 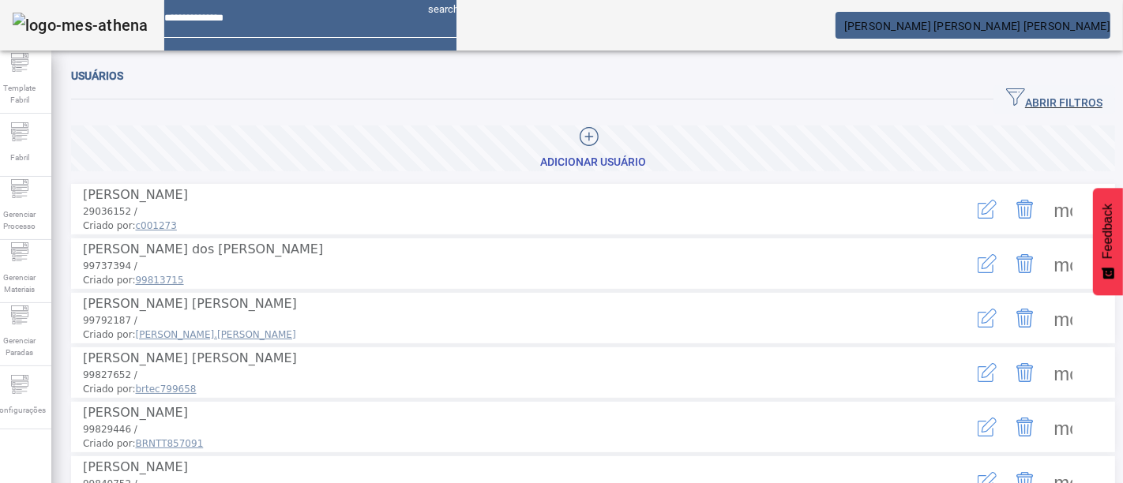 What do you see at coordinates (1055, 100) in the screenshot?
I see `button: ABRIR FILTROS` at bounding box center [1055, 100].